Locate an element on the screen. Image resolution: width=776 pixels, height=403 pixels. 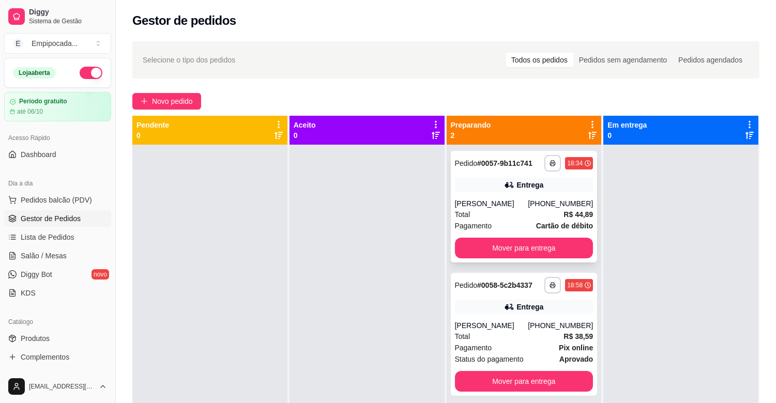
button: Pedidos balcão (PDV) is located at coordinates (57, 200).